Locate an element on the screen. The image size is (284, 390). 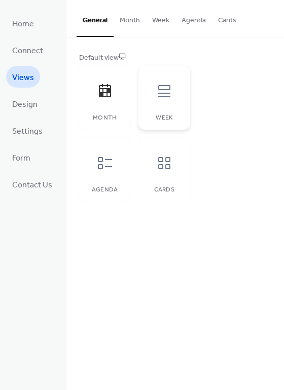
span: Views is located at coordinates (23, 77).